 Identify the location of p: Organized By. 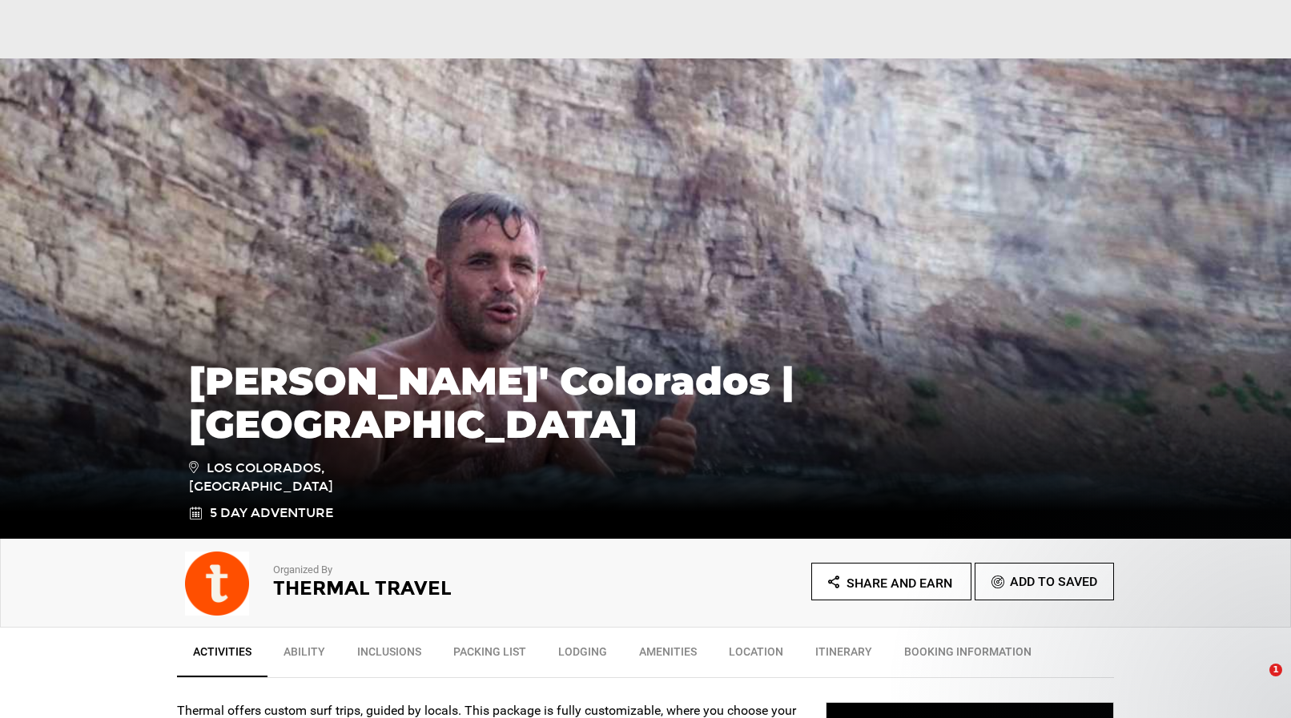
(437, 570).